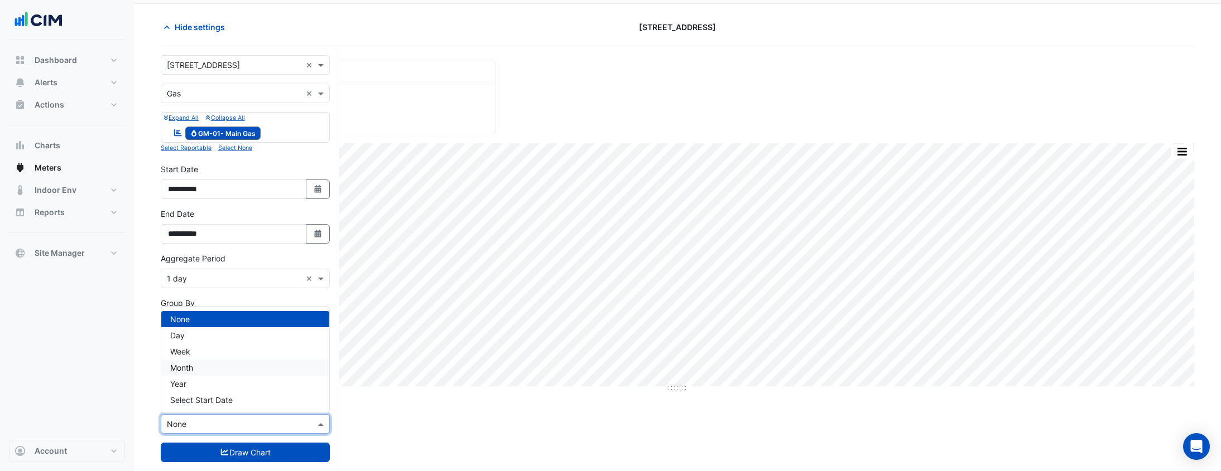  I want to click on label: Aggregate Period, so click(193, 258).